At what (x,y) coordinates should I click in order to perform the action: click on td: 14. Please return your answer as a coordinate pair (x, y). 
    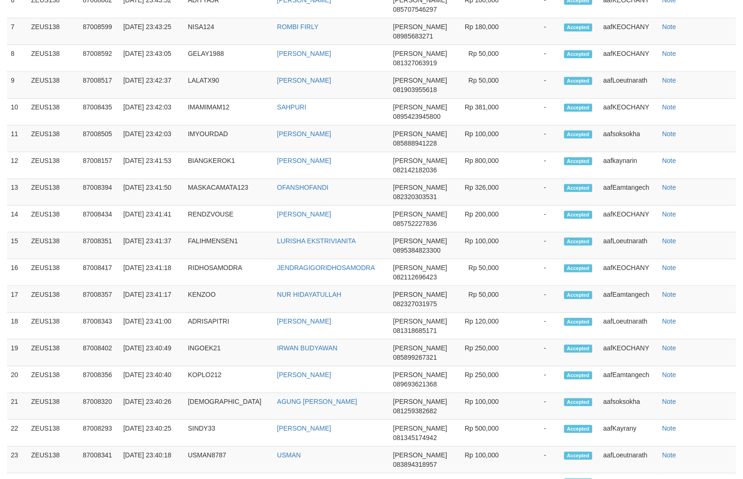
    Looking at the image, I should click on (17, 219).